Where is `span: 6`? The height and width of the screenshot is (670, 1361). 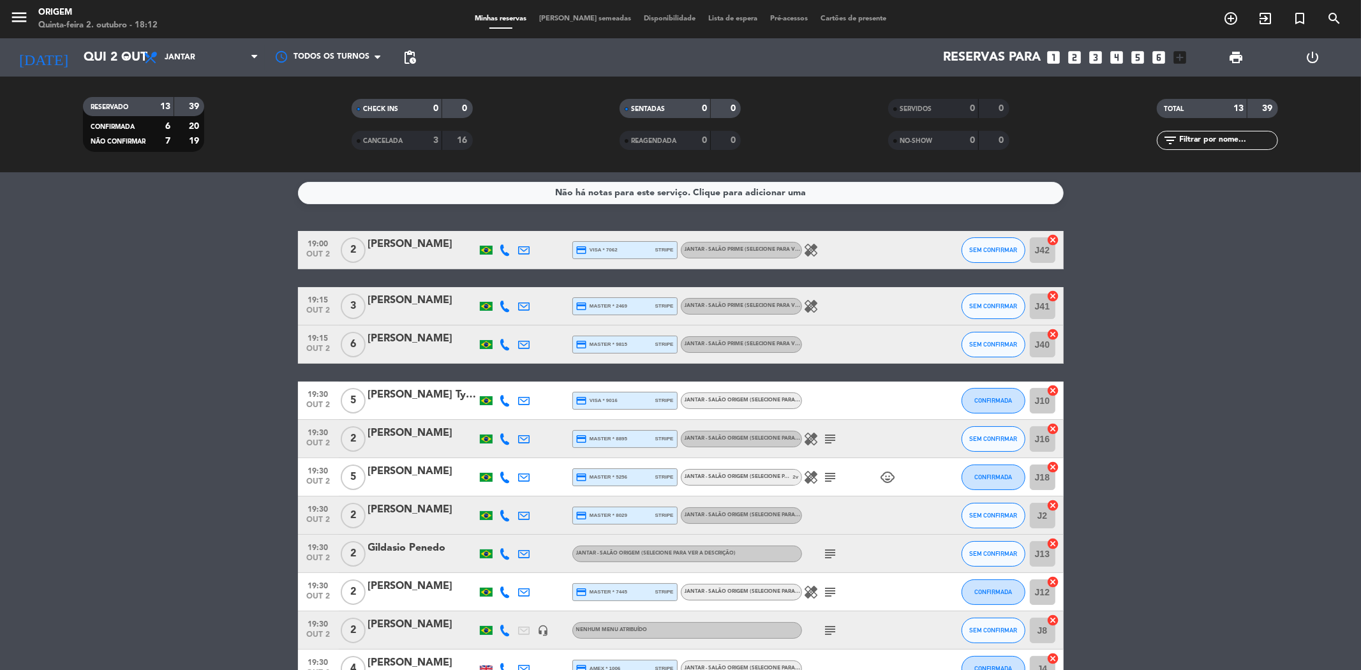
span: 6 is located at coordinates (353, 344).